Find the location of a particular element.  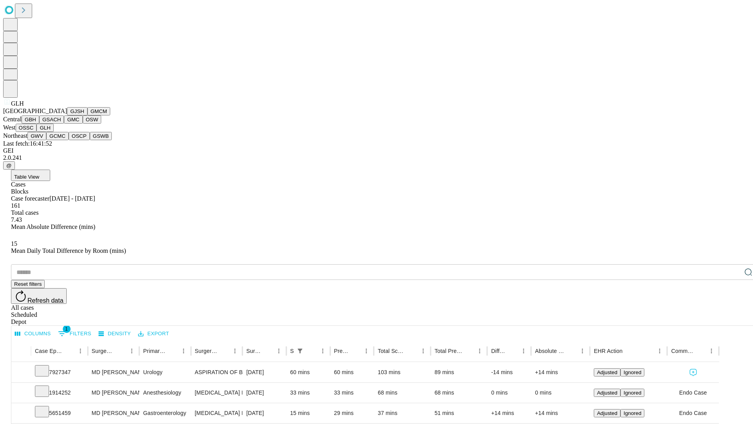

div: Predicted In Room Duration is located at coordinates (342, 351).